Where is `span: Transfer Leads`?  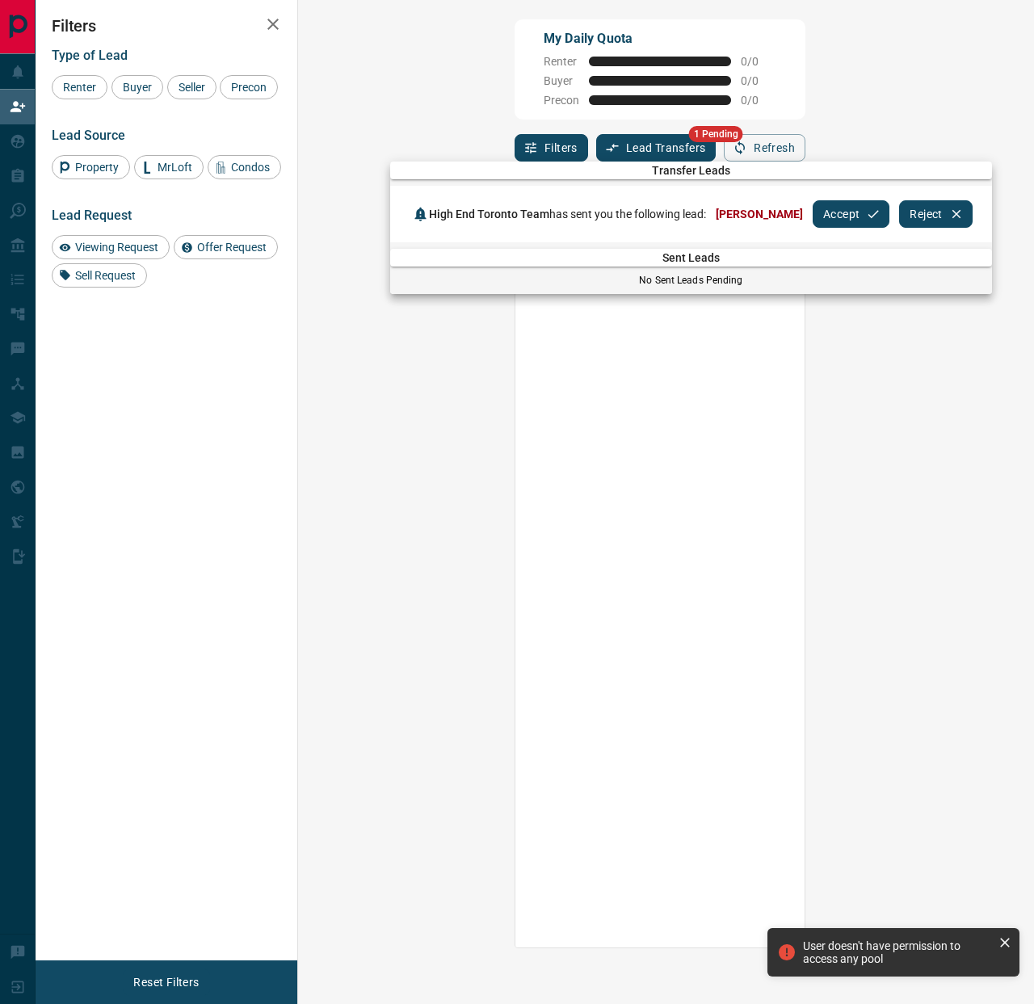
span: Transfer Leads is located at coordinates (690, 170).